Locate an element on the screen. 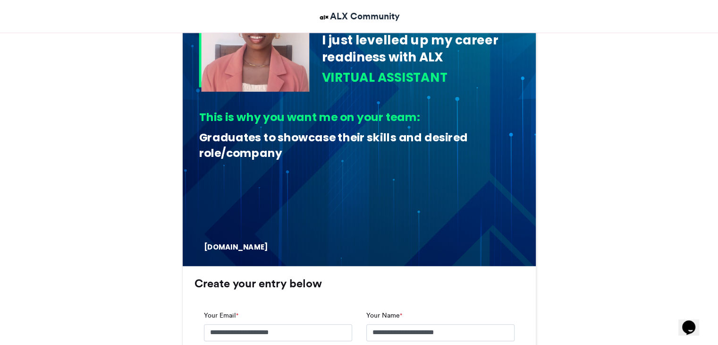  a: ALX Community is located at coordinates (359, 16).